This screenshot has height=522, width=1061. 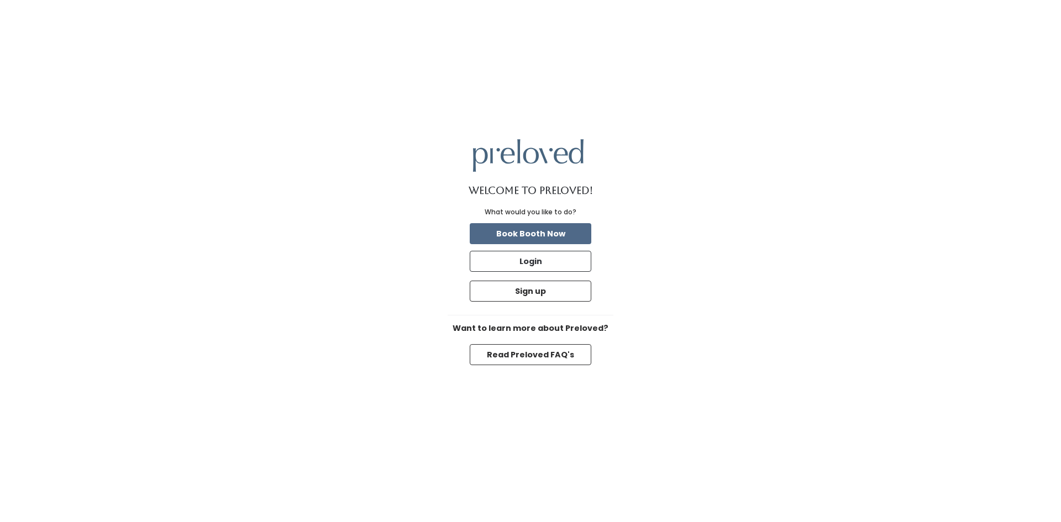 I want to click on h6: Want to learn more about Preloved?, so click(x=531, y=329).